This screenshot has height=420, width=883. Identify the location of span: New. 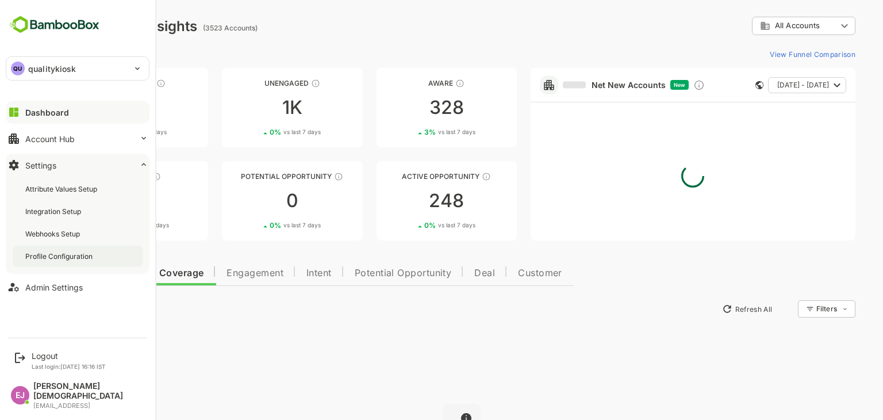
(639, 85).